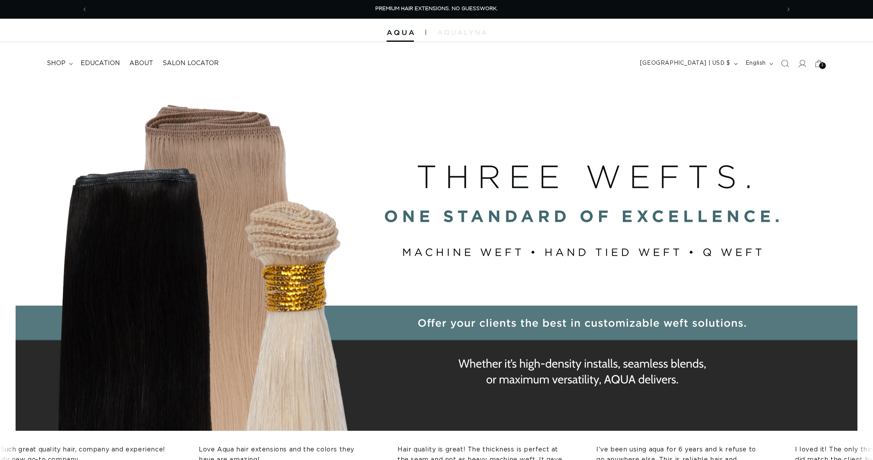  What do you see at coordinates (56, 63) in the screenshot?
I see `span: shop` at bounding box center [56, 63].